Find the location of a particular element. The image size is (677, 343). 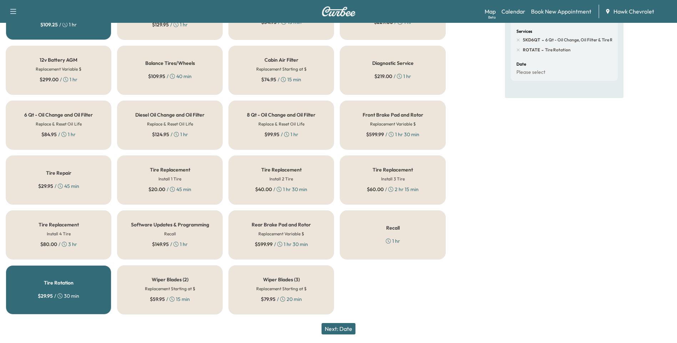

span: $ 59.95 is located at coordinates (157, 300).